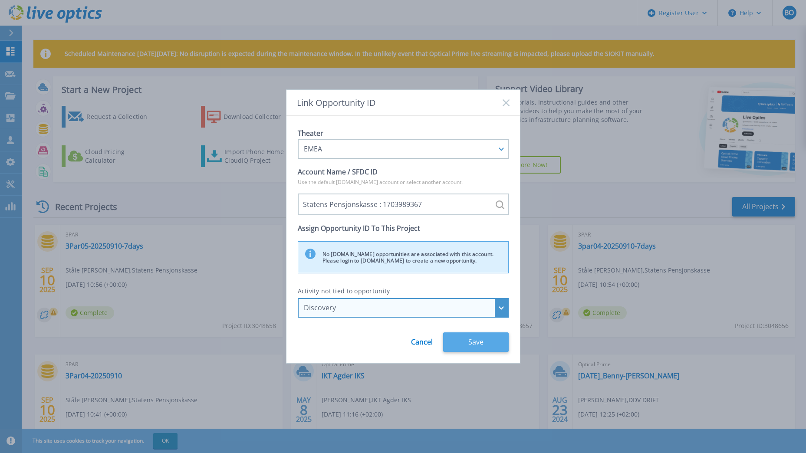  Describe the element at coordinates (403, 228) in the screenshot. I see `p: Assign Opportunity ID To This Project` at that location.